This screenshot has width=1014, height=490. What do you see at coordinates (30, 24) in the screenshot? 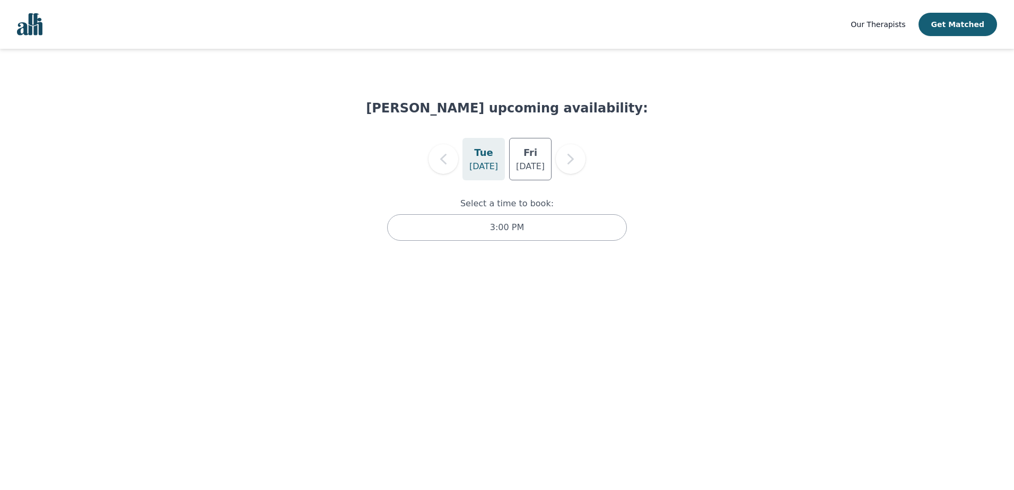
I see `img: alli logo` at bounding box center [30, 24].